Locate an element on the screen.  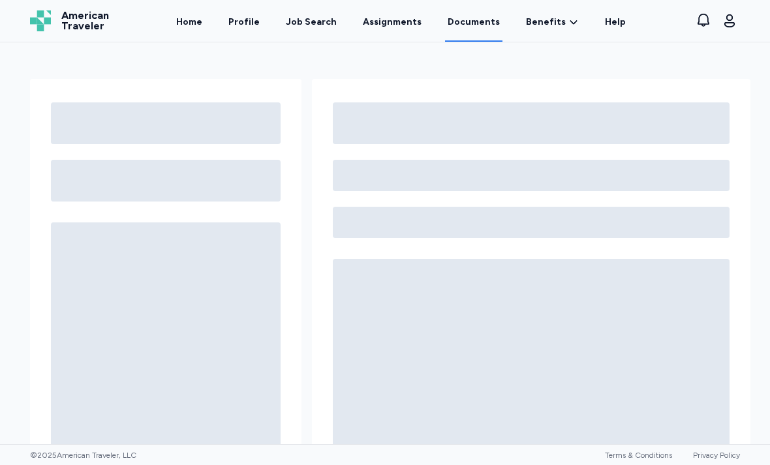
span: © 2025 American Traveler, LLC is located at coordinates (83, 455).